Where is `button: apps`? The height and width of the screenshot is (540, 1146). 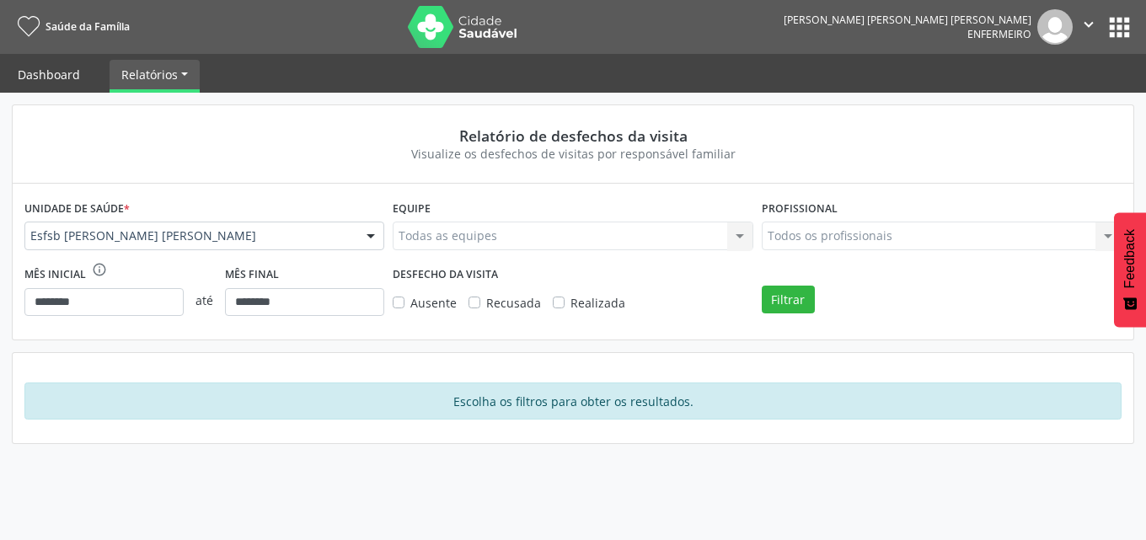
button: apps is located at coordinates (1119, 27).